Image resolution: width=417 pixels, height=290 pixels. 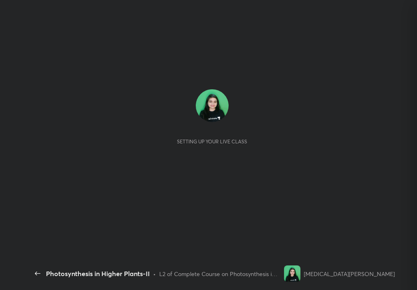 I want to click on div: Setting up your live class, so click(x=212, y=141).